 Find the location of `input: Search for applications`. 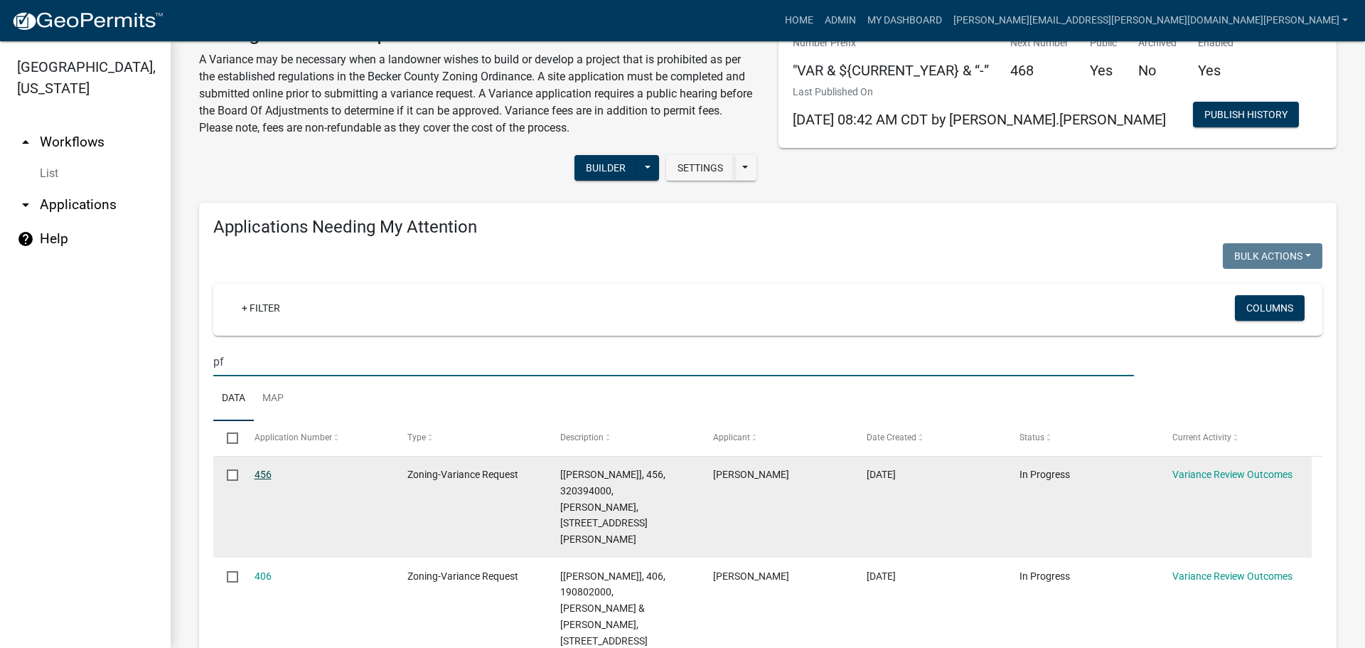

input: Search for applications is located at coordinates (673, 361).